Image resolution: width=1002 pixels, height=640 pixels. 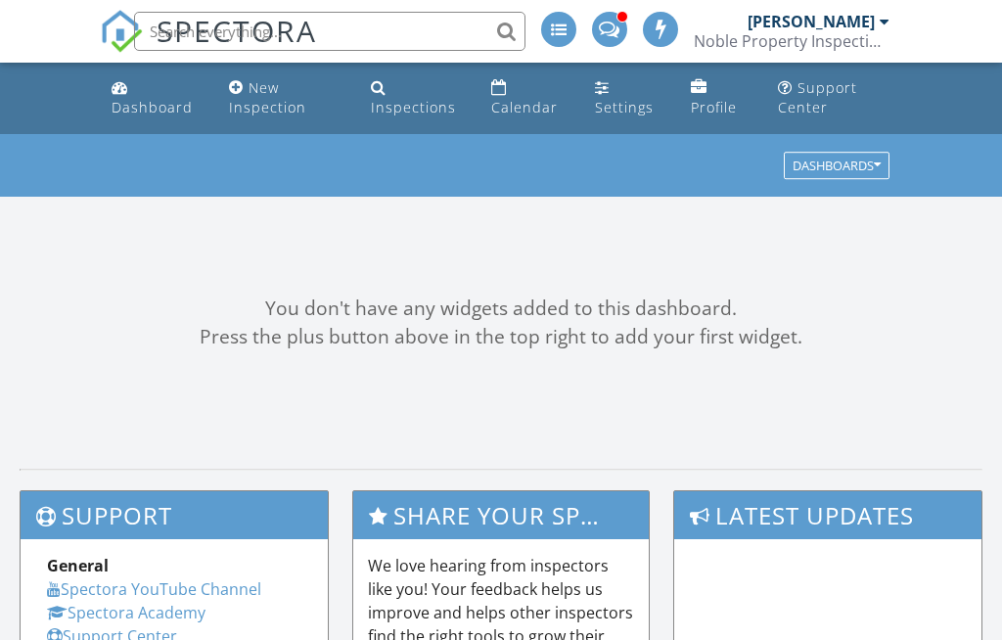 What do you see at coordinates (501, 308) in the screenshot?
I see `div: You don't have any widgets added to this dashboard.` at bounding box center [501, 308].